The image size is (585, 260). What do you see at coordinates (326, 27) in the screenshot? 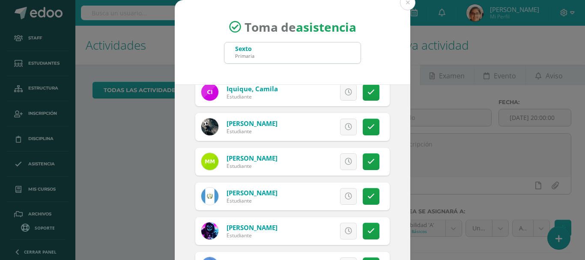
I see `strong: asistencia` at bounding box center [326, 27].